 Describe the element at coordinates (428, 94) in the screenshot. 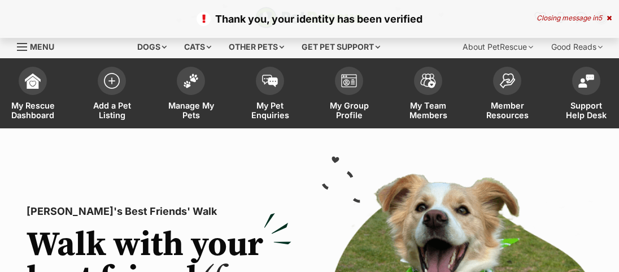

I see `a: My Team Members` at that location.